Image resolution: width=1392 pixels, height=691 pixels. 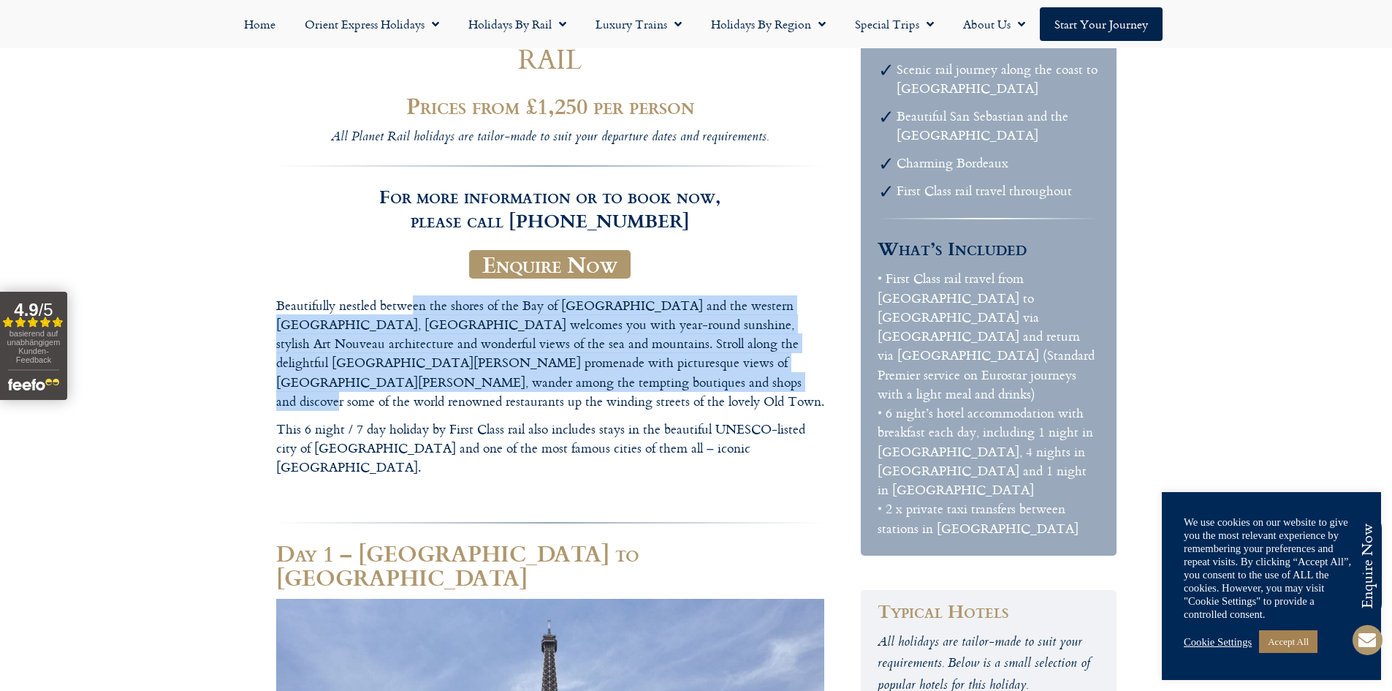 What do you see at coordinates (894, 24) in the screenshot?
I see `a: Special Trips` at bounding box center [894, 24].